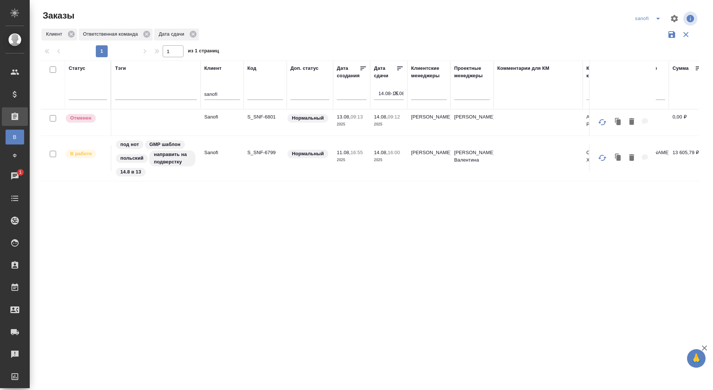  What do you see at coordinates (688, 123) in the screenshot?
I see `td: 0,00 ₽` at bounding box center [688, 123].